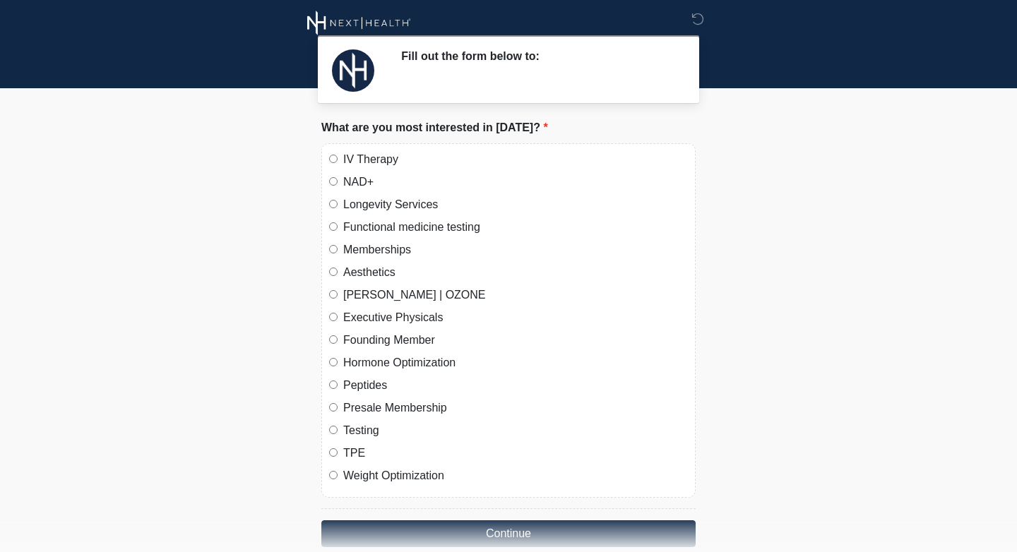 Image resolution: width=1017 pixels, height=552 pixels. Describe the element at coordinates (516, 318) in the screenshot. I see `label: Executive Physicals` at that location.